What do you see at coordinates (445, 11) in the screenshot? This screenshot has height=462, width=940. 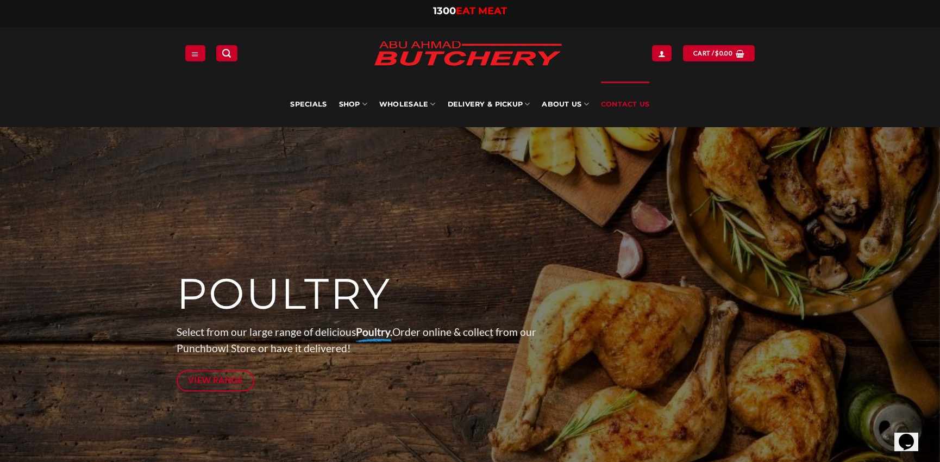 I see `span: 1300` at bounding box center [445, 11].